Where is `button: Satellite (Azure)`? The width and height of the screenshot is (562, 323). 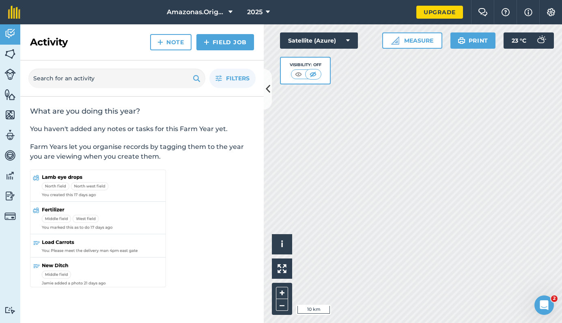 button: Satellite (Azure) is located at coordinates (319, 41).